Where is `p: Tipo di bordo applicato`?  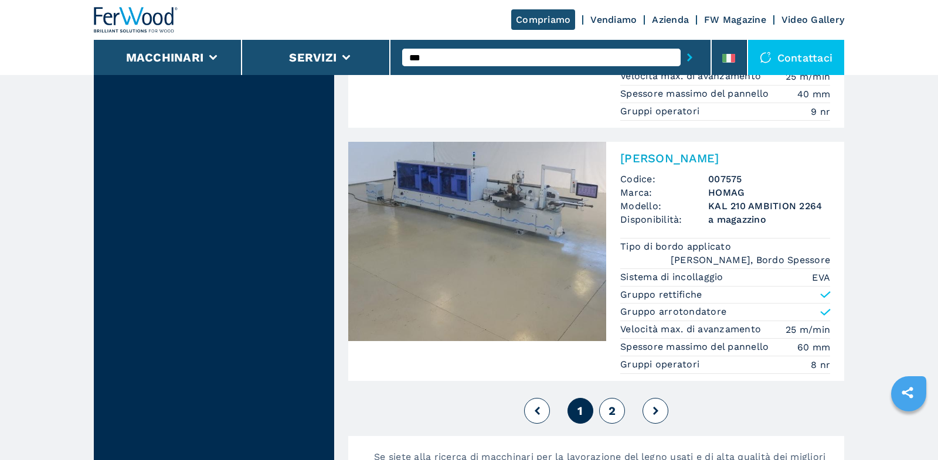 p: Tipo di bordo applicato is located at coordinates (677, 247).